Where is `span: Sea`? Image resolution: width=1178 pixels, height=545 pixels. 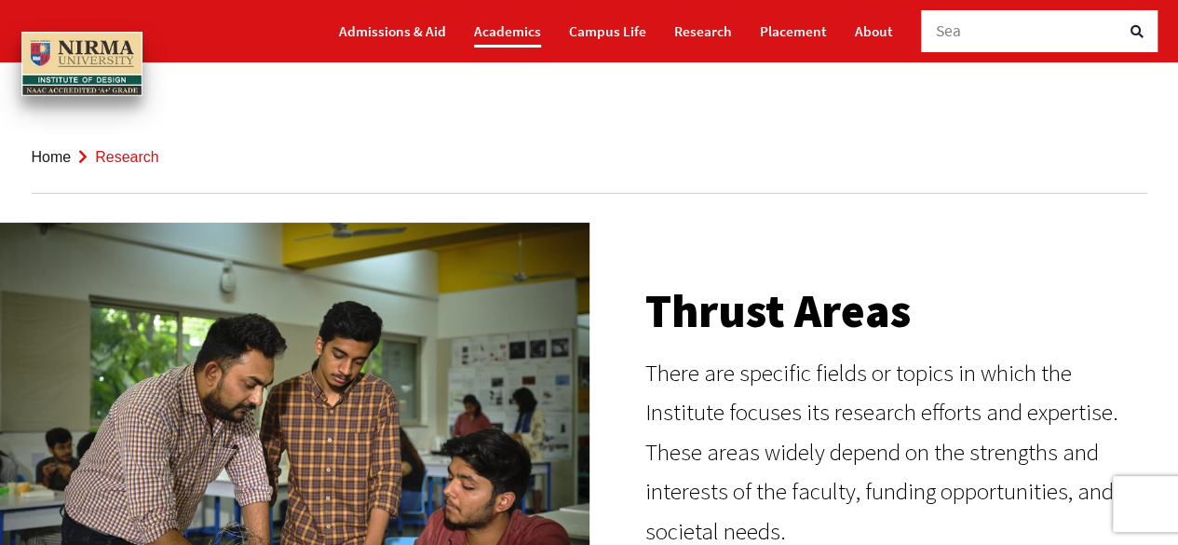 span: Sea is located at coordinates (949, 31).